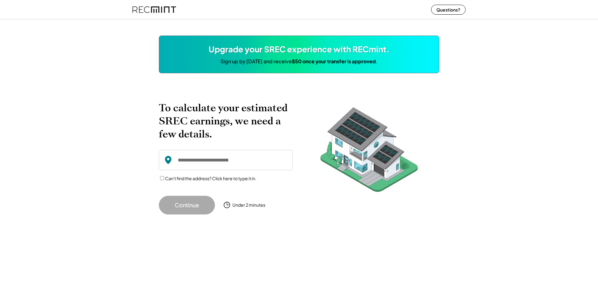 This screenshot has height=284, width=598. What do you see at coordinates (369, 151) in the screenshot?
I see `img: RecMintArtboard%207.png` at bounding box center [369, 151].